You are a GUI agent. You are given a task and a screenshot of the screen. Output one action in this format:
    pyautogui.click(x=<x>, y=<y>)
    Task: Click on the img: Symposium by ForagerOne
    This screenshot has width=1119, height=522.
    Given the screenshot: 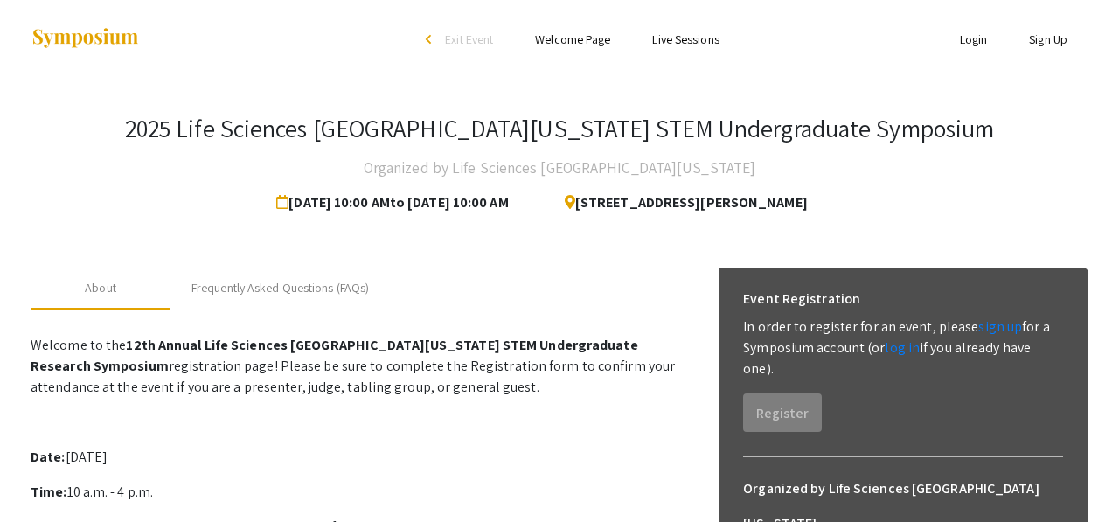 What is the action you would take?
    pyautogui.click(x=85, y=38)
    